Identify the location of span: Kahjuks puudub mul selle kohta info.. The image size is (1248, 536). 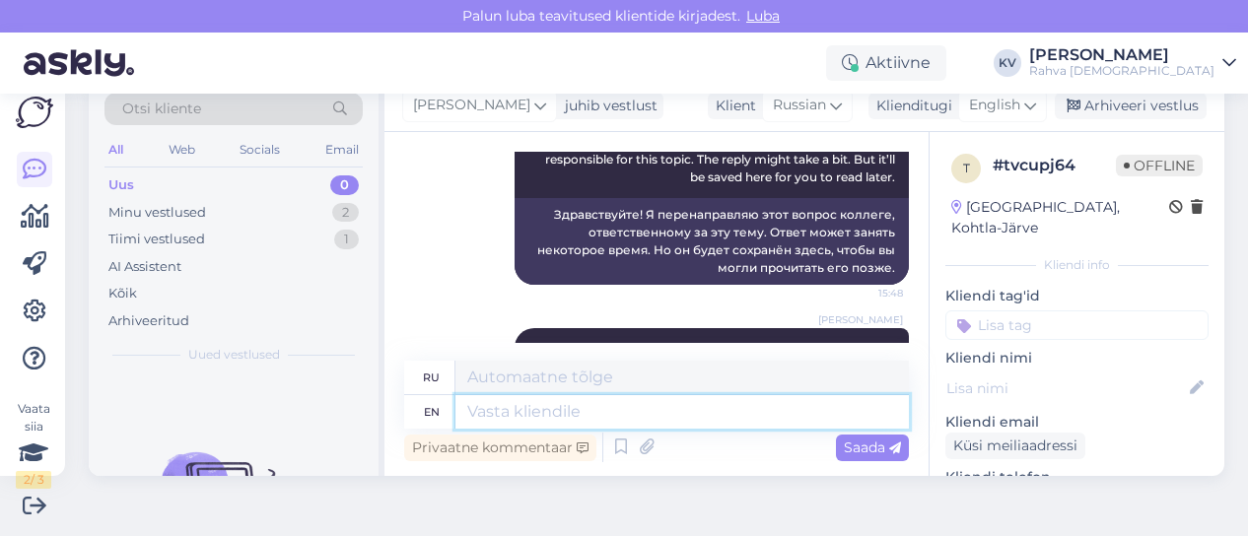
(786, 348).